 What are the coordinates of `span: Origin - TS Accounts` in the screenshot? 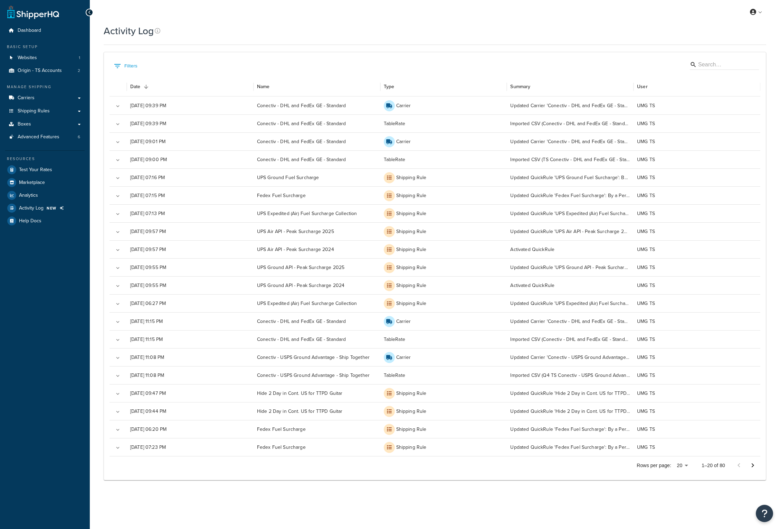 It's located at (40, 70).